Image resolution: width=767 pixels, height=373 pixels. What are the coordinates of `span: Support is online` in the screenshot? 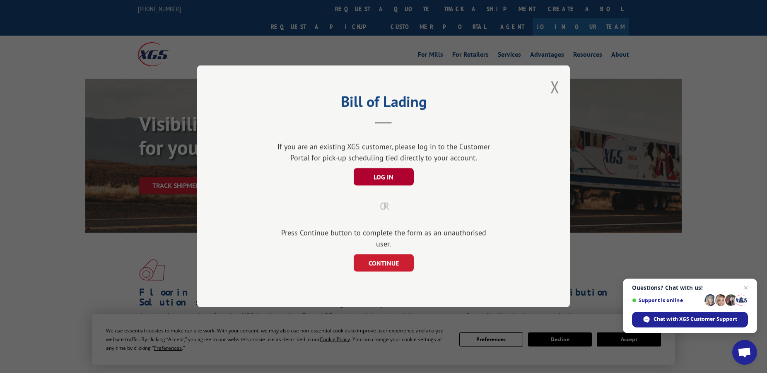 It's located at (667, 300).